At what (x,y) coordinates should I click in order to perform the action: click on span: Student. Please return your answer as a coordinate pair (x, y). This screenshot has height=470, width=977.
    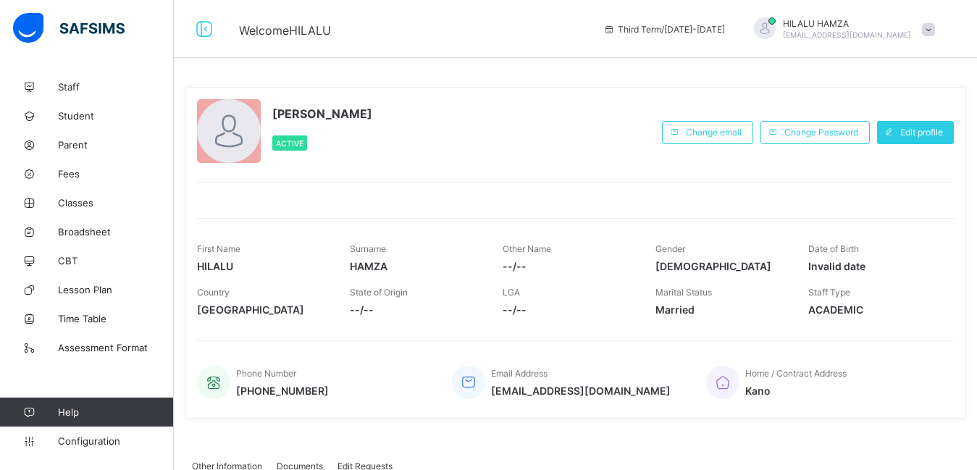
    Looking at the image, I should click on (116, 116).